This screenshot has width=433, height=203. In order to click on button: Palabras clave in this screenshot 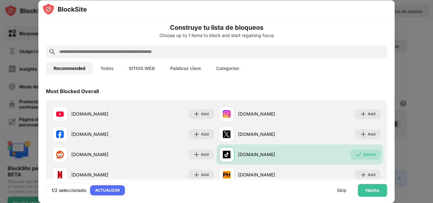, I will do `click(185, 68)`.